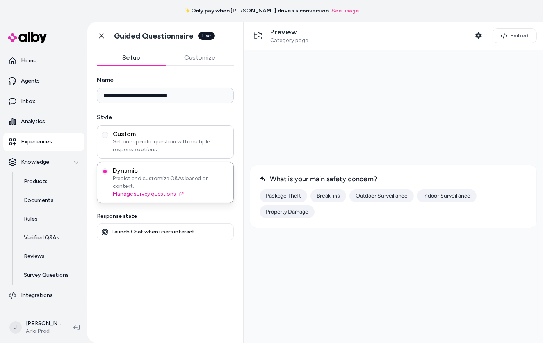 The height and width of the screenshot is (343, 543). Describe the element at coordinates (345, 11) in the screenshot. I see `a: See usage` at that location.